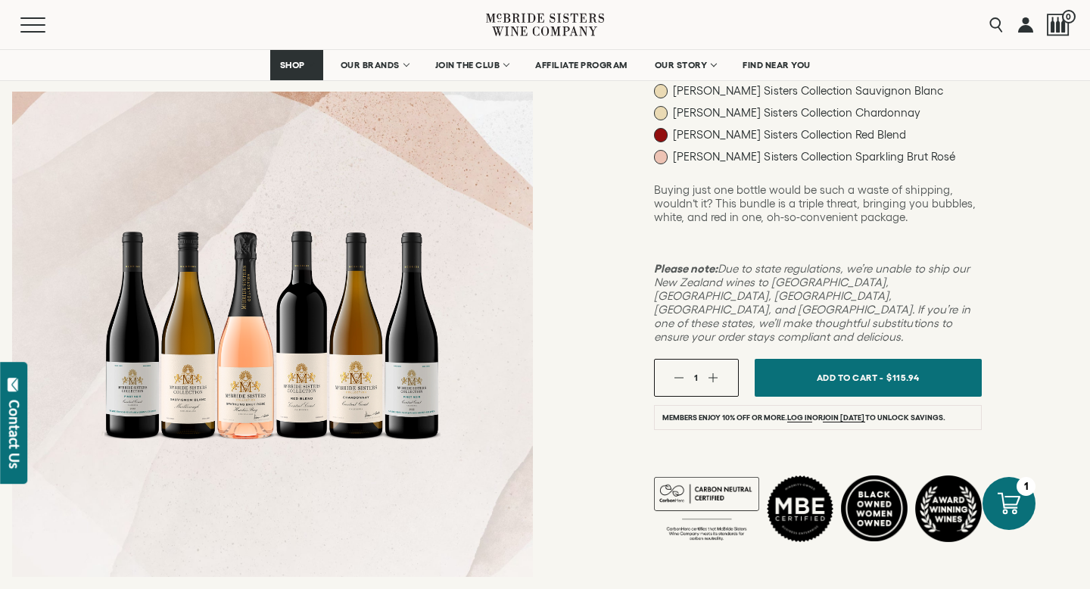 The height and width of the screenshot is (589, 1090). What do you see at coordinates (686, 268) in the screenshot?
I see `strong: Please note:` at bounding box center [686, 268].